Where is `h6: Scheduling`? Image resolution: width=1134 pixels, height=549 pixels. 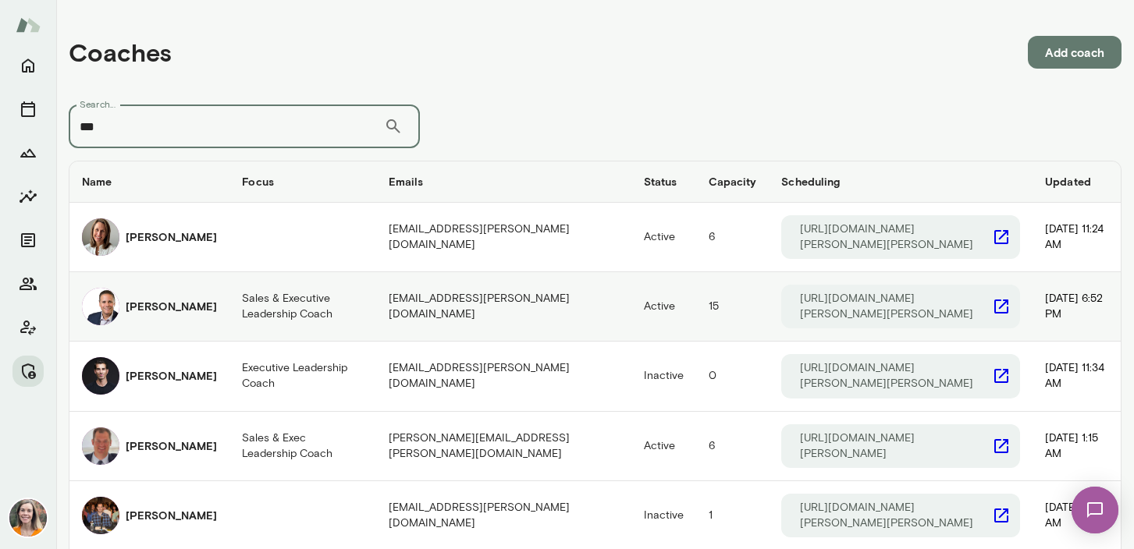
h6: Scheduling is located at coordinates (901, 182).